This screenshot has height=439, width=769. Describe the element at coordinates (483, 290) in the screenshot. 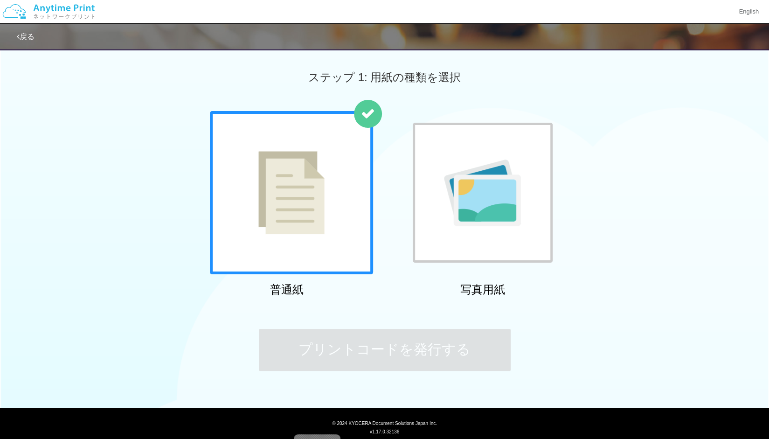

I see `h2: 写真用紙` at that location.